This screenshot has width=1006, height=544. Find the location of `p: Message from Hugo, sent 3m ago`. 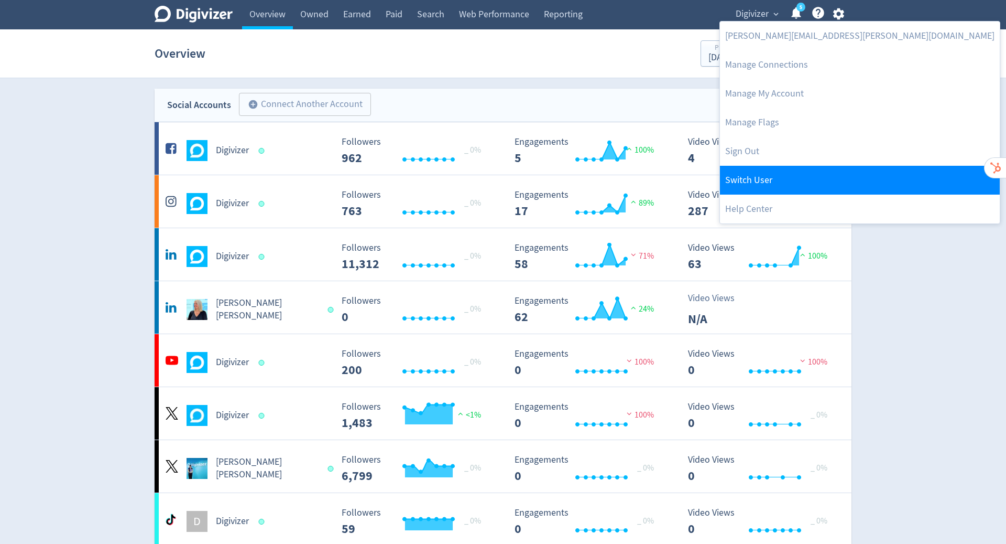

p: Message from Hugo, sent 3m ago is located at coordinates (87, 43).